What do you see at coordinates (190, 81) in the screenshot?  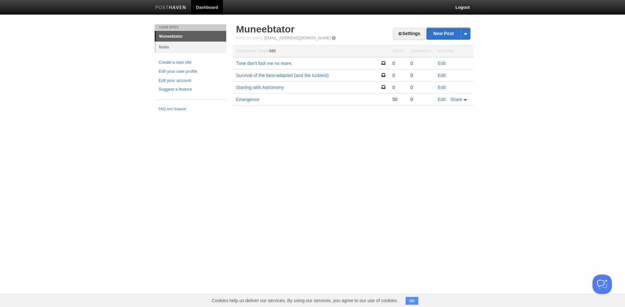 I see `a: Edit your account` at bounding box center [190, 81].